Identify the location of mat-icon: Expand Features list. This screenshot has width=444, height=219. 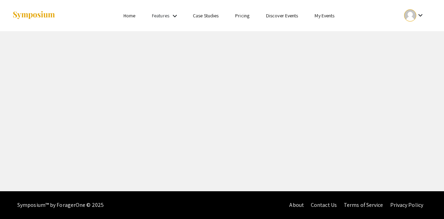
(175, 16).